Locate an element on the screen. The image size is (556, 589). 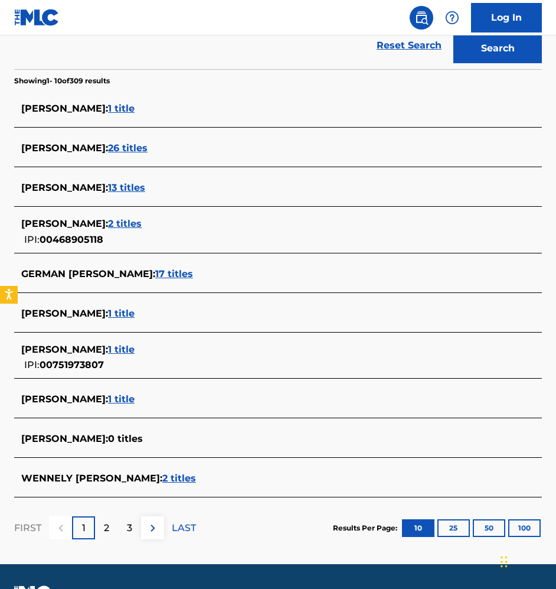
img: help is located at coordinates (452, 18).